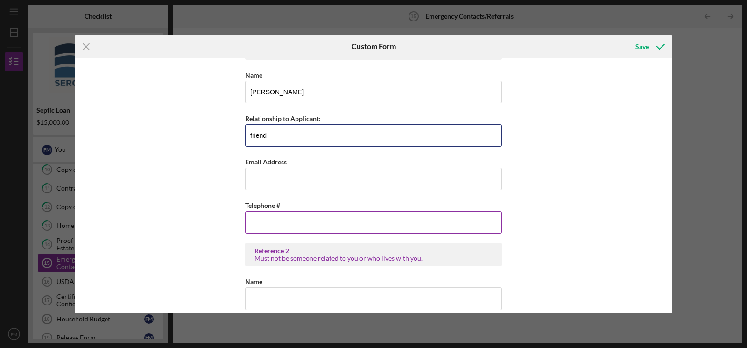 The width and height of the screenshot is (747, 348). I want to click on div: Save, so click(642, 47).